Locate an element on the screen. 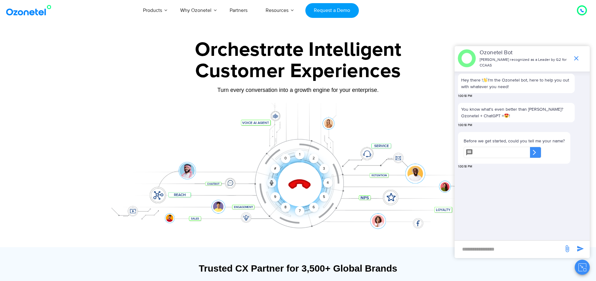 This screenshot has height=281, width=596. div: 1 is located at coordinates (300, 154).